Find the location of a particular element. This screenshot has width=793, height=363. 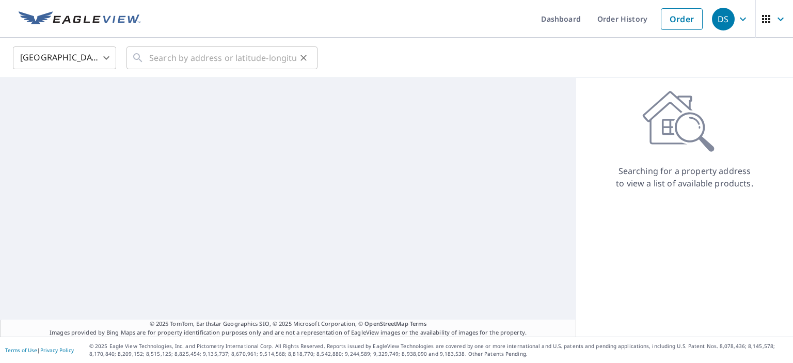

div: DS is located at coordinates (723, 19).